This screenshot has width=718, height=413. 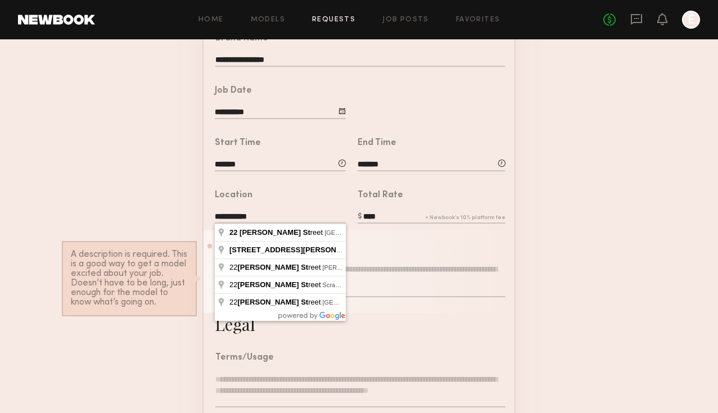 I want to click on div: Legal, so click(x=235, y=325).